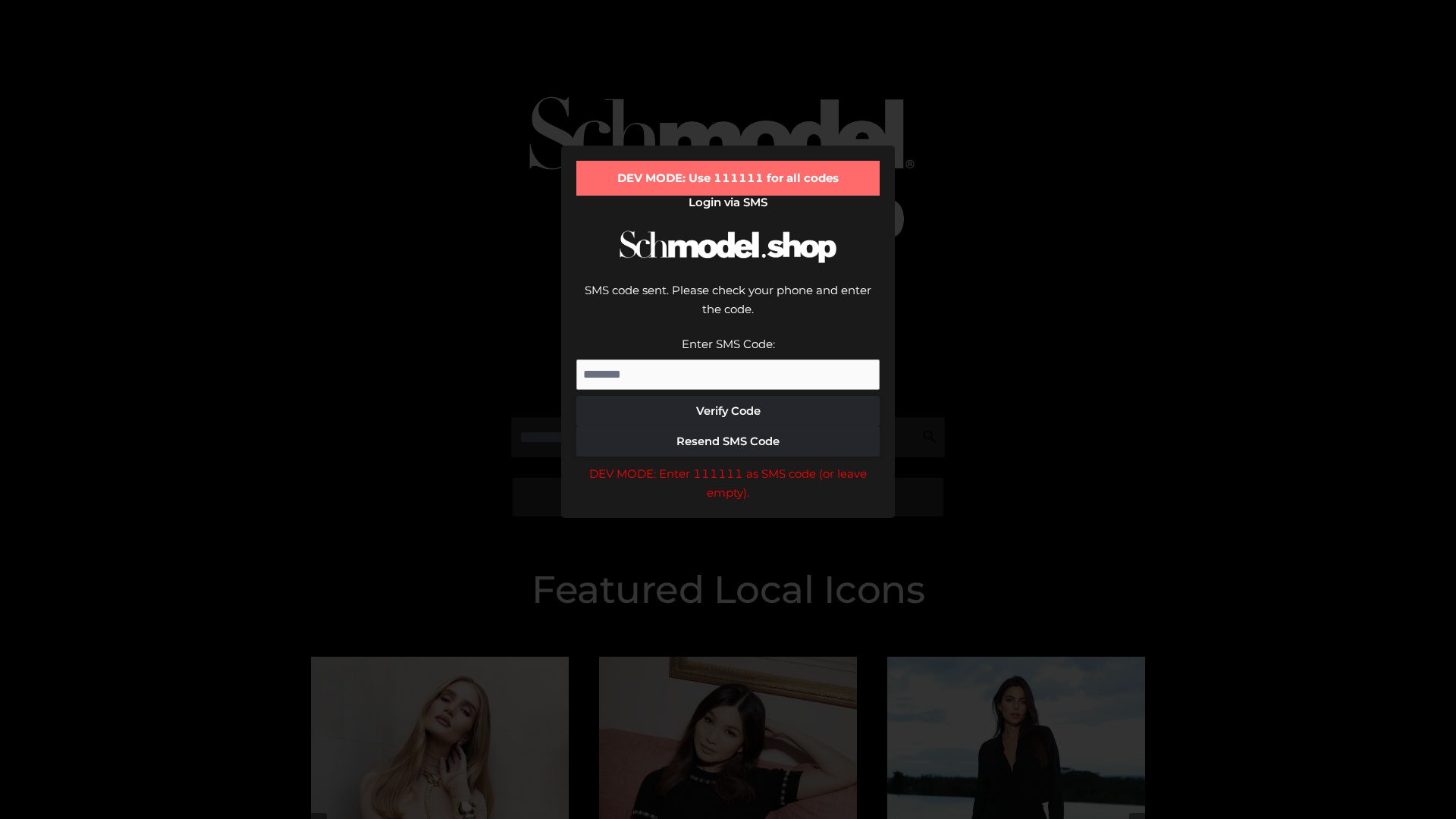  Describe the element at coordinates (728, 411) in the screenshot. I see `button: Verify Code` at that location.